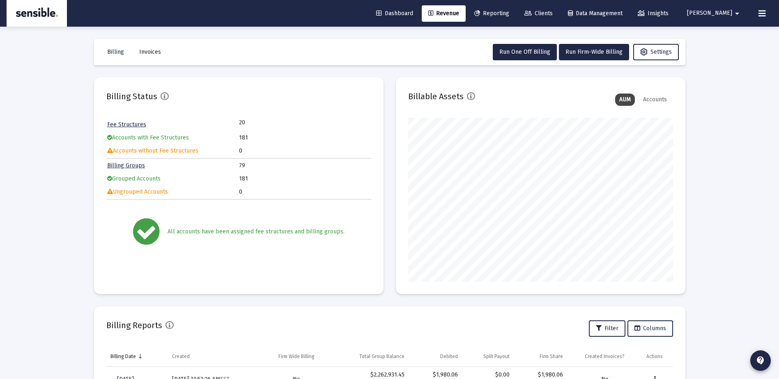 The image size is (779, 379). What do you see at coordinates (444, 13) in the screenshot?
I see `span: Revenue` at bounding box center [444, 13].